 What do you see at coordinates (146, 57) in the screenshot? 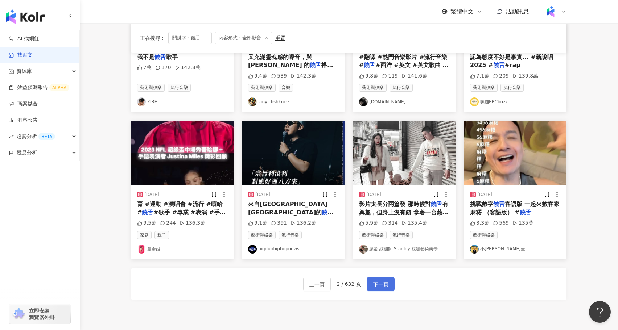
I see `span: 我不是` at bounding box center [146, 57].